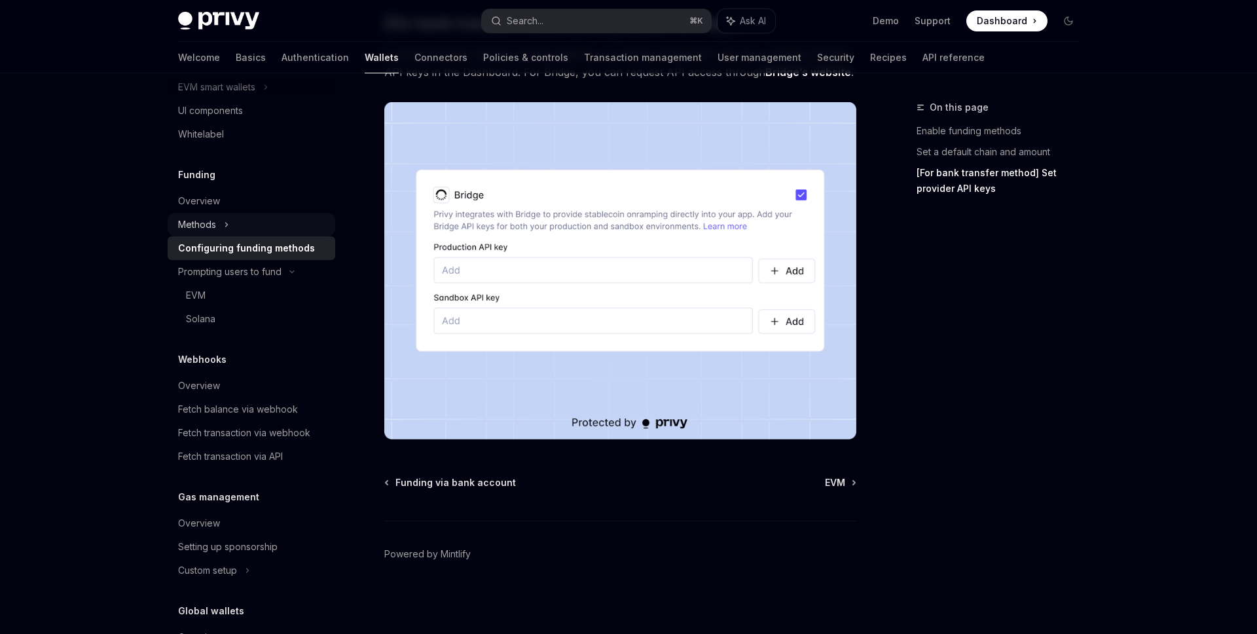 The image size is (1257, 634). Describe the element at coordinates (199, 58) in the screenshot. I see `a: Welcome` at that location.